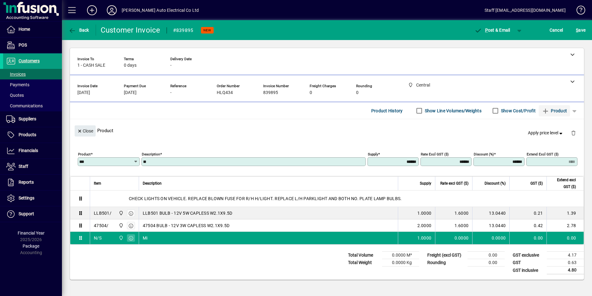 The height and width of the screenshot is (296, 592). I want to click on a: Settings, so click(33, 198).